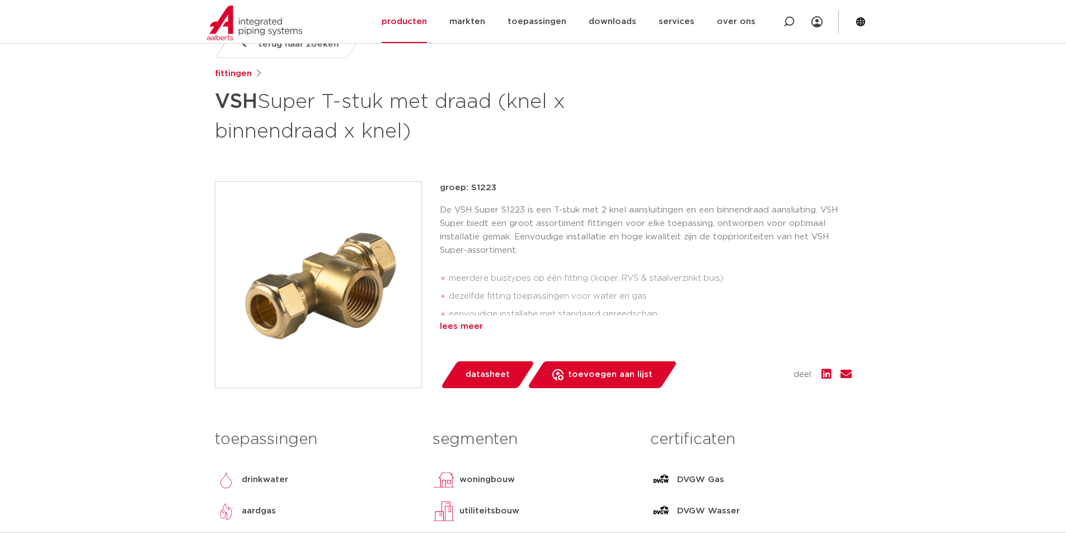 The image size is (1066, 533). I want to click on strong: VSH, so click(236, 102).